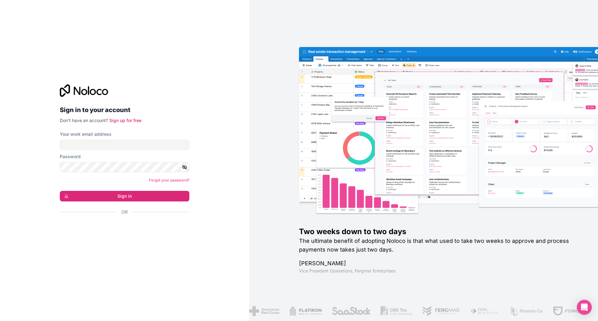 The width and height of the screenshot is (598, 321). What do you see at coordinates (86, 134) in the screenshot?
I see `label: Your work email address` at bounding box center [86, 134].